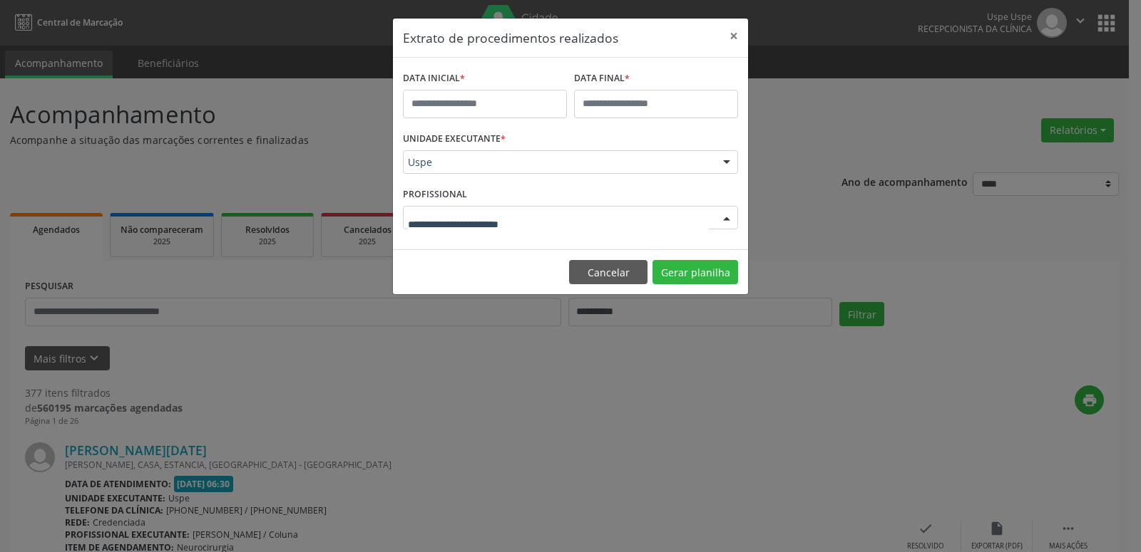  What do you see at coordinates (433, 78) in the screenshot?
I see `label: DATA INICIAL` at bounding box center [433, 78].